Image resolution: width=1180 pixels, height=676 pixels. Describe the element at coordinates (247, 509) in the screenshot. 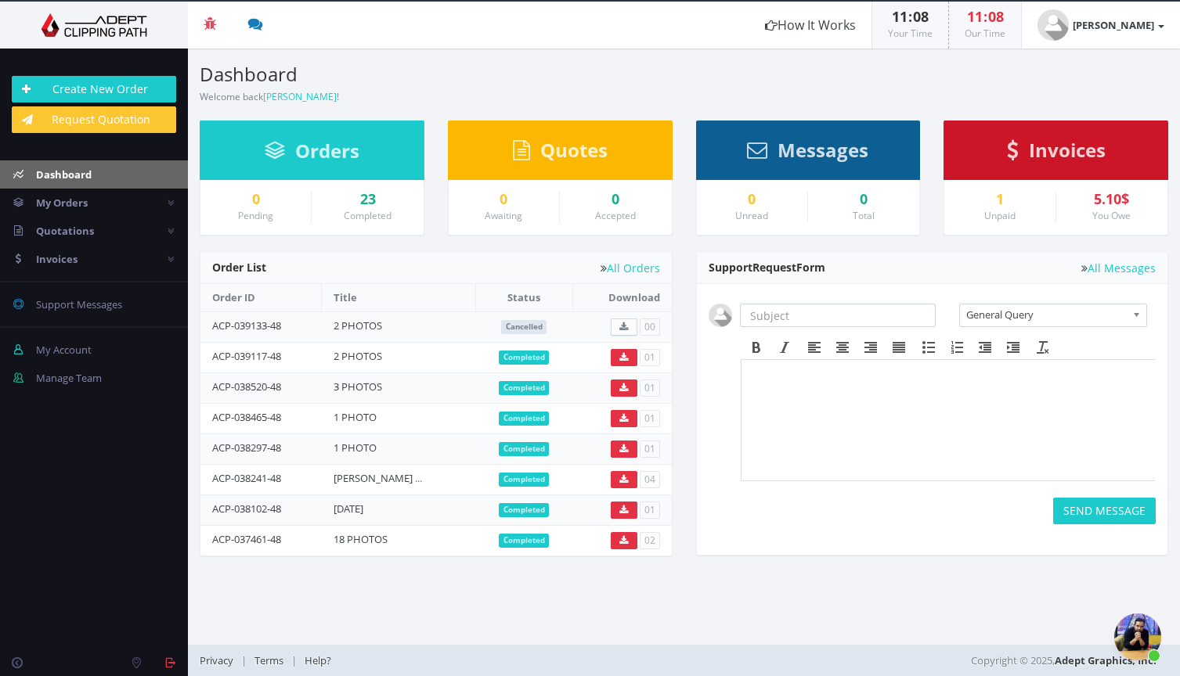

I see `a: ACP-038102-48` at that location.